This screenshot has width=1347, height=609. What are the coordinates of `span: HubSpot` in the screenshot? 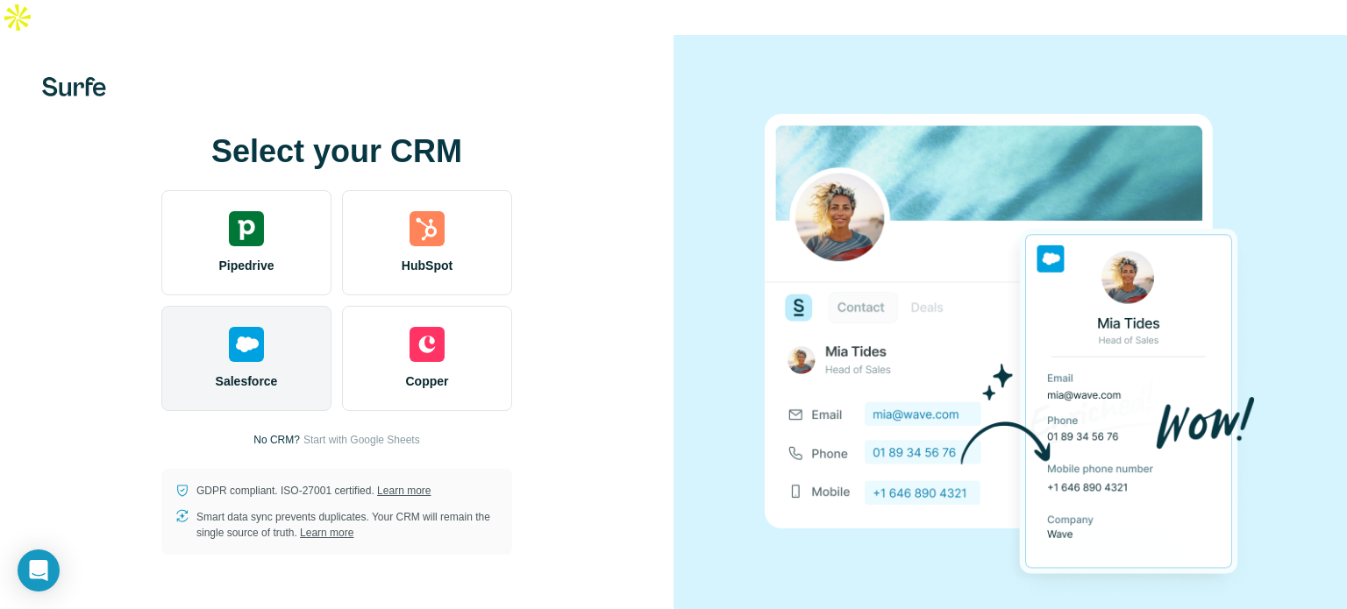 It's located at (427, 266).